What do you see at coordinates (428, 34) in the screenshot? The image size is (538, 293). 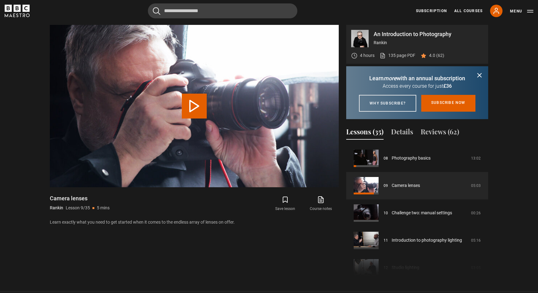 I see `p: An Introduction to Photography` at bounding box center [428, 34].